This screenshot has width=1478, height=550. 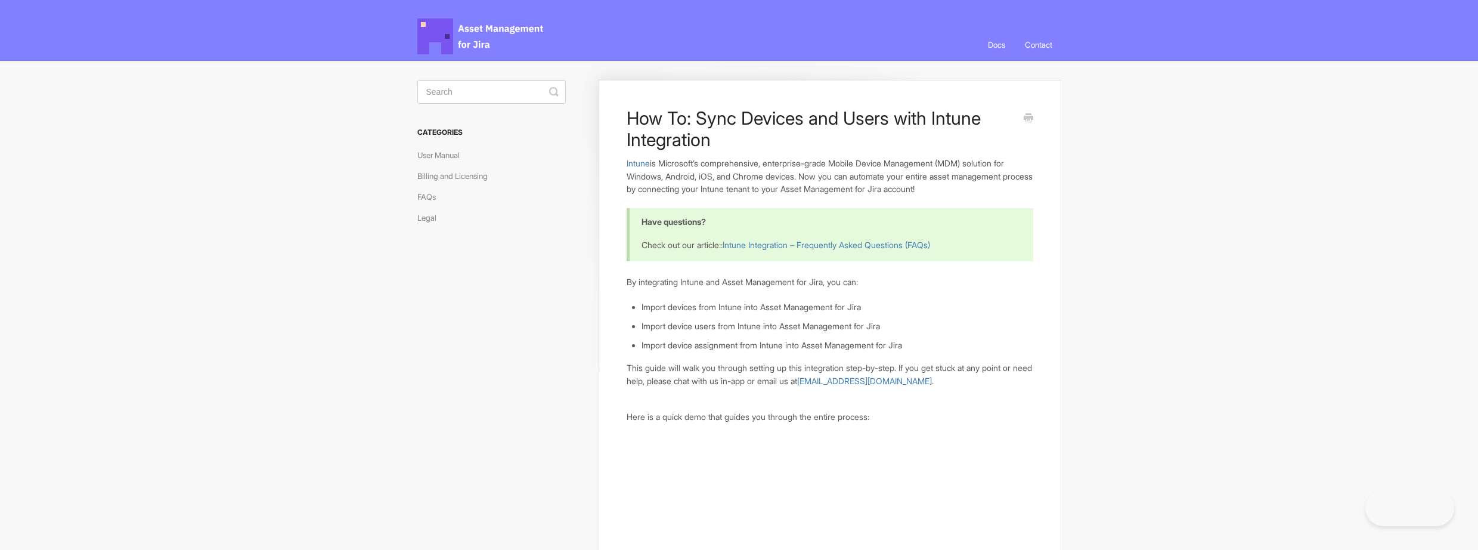 I want to click on p: Here is a quick demo that guides you through the entire process:, so click(x=829, y=417).